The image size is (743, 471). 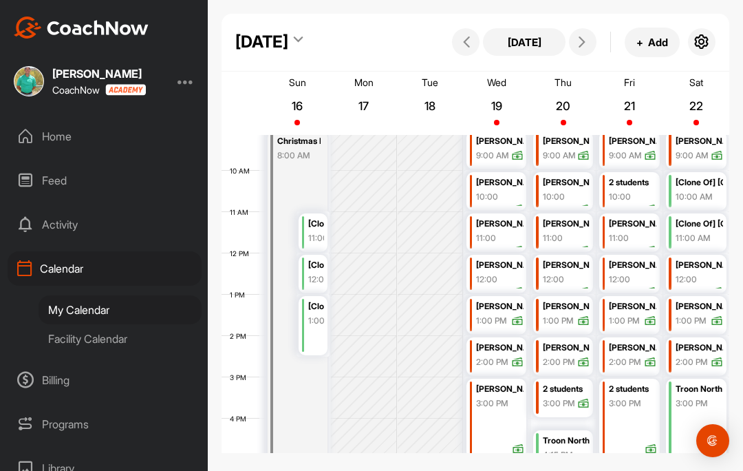 What do you see at coordinates (241, 336) in the screenshot?
I see `div: 2 PM` at bounding box center [241, 336].